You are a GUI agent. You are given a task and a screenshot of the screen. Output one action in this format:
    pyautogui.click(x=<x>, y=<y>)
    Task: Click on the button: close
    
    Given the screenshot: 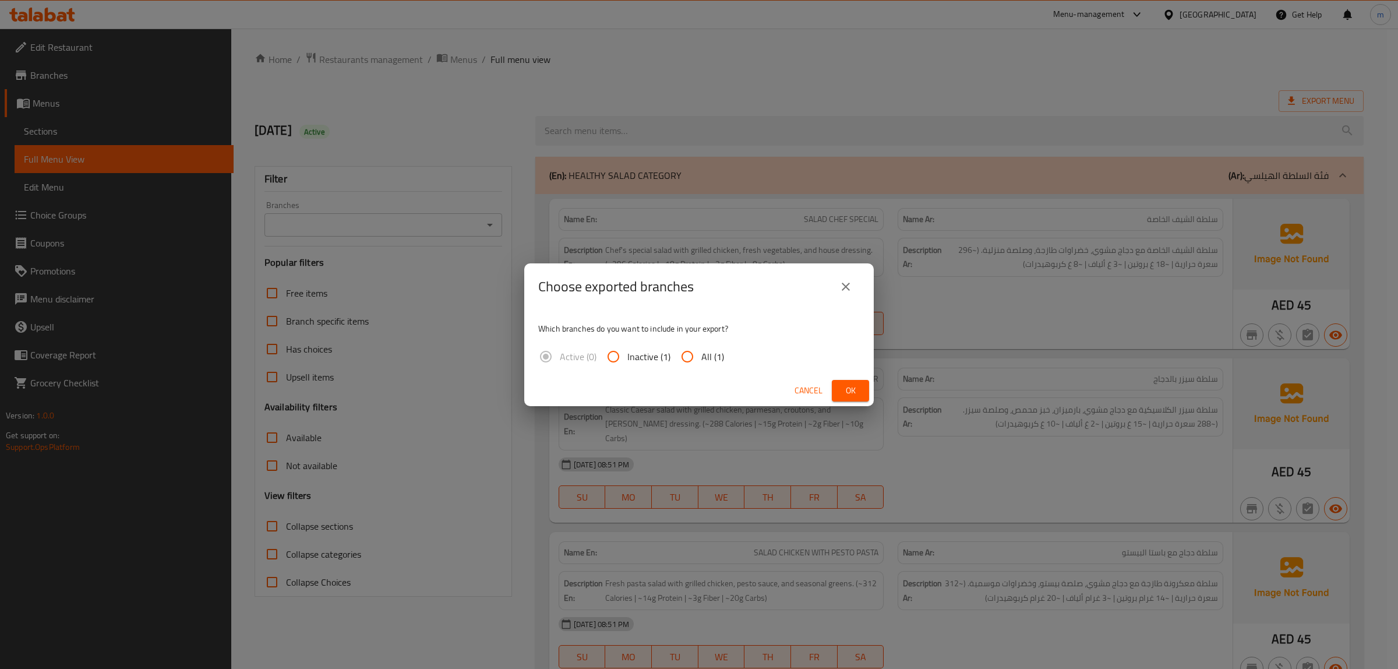 What is the action you would take?
    pyautogui.click(x=846, y=287)
    